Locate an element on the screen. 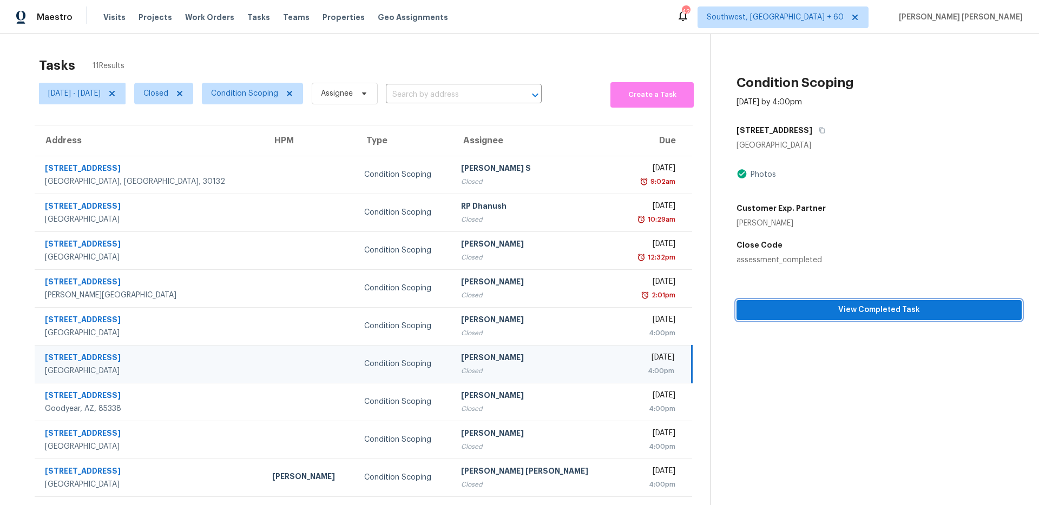 This screenshot has height=505, width=1039. th: Type is located at coordinates (404, 141).